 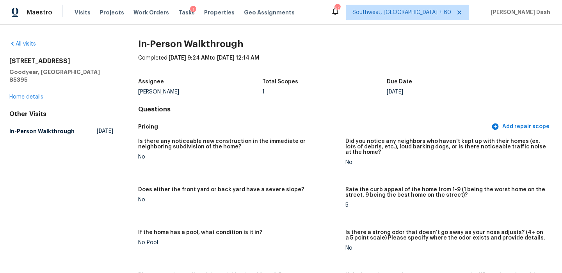 What do you see at coordinates (200, 233) in the screenshot?
I see `h5: If the home has a pool, what condition is it in?` at bounding box center [200, 233].